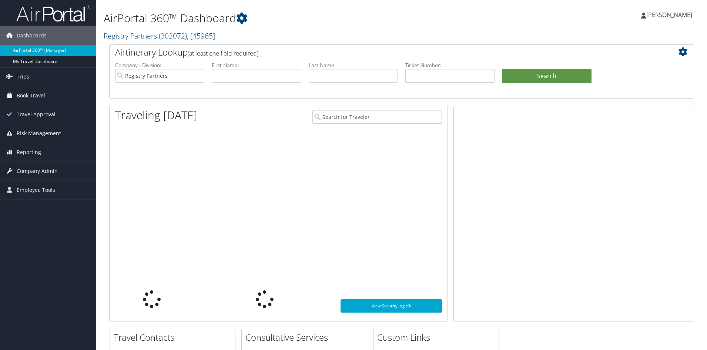  I want to click on a: View SecurityLogic®, so click(391, 306).